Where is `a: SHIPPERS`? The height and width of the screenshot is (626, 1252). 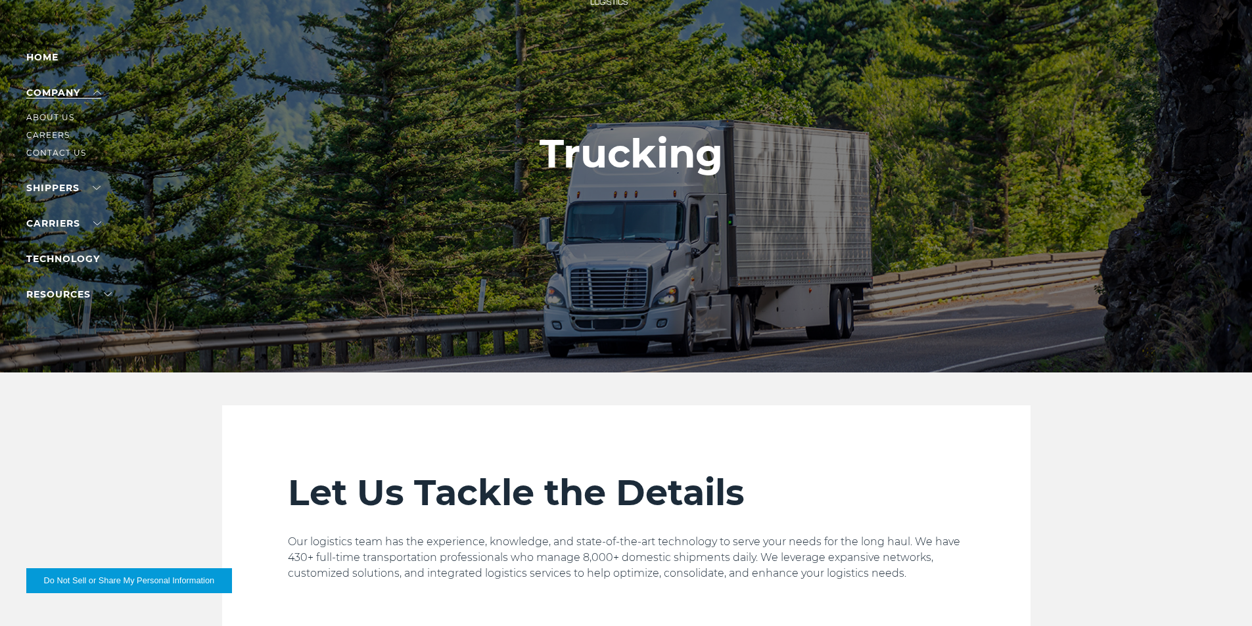 a: SHIPPERS is located at coordinates (63, 188).